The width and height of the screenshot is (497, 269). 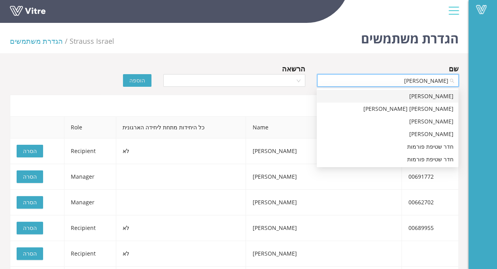 What do you see at coordinates (234, 105) in the screenshot?
I see `div: משתמשי טפסים` at bounding box center [234, 105].